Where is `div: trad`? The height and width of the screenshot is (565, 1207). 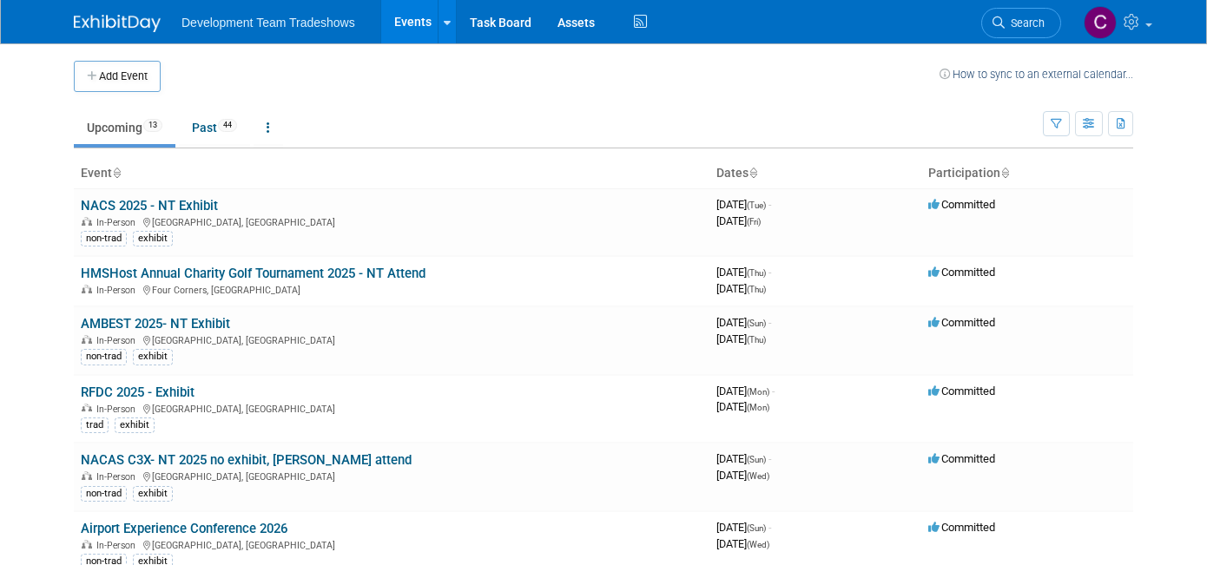
div: trad is located at coordinates (95, 425).